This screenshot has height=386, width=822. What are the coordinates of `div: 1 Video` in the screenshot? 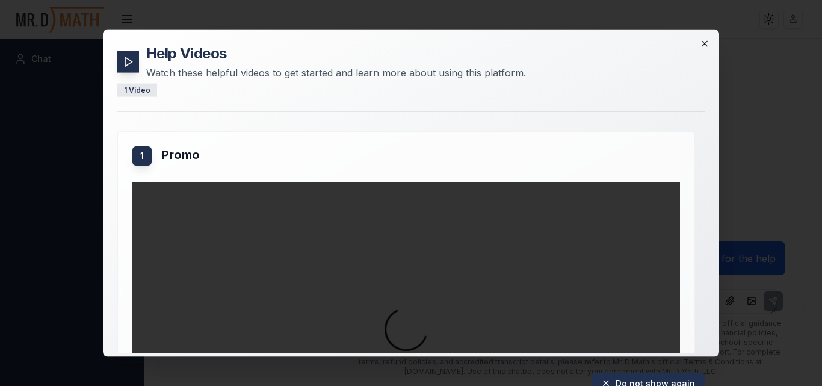 It's located at (137, 90).